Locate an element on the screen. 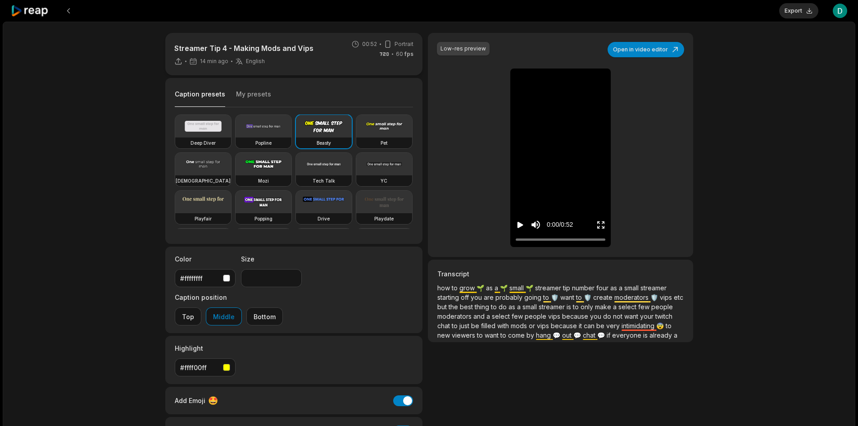 This screenshot has height=426, width=858. button: Caption presets is located at coordinates (200, 98).